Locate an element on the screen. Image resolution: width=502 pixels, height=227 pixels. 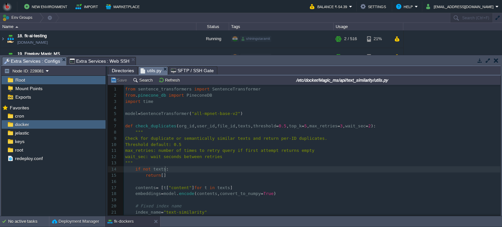
button: fk-dockers is located at coordinates (121, 222).